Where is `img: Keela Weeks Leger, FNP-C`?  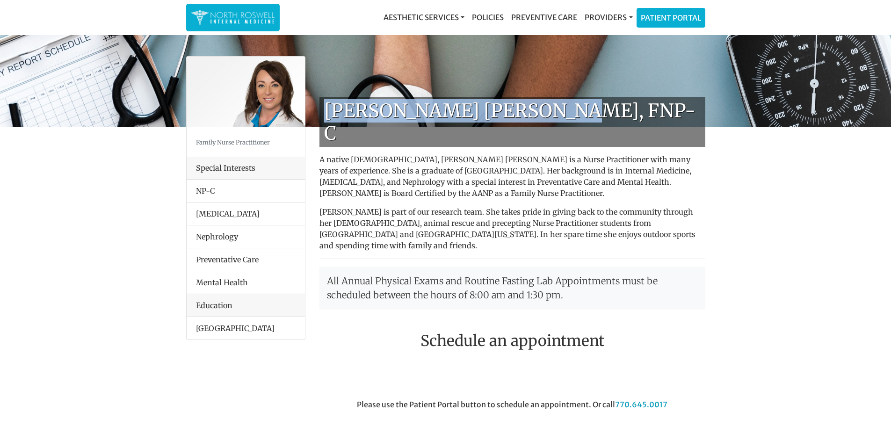
img: Keela Weeks Leger, FNP-C is located at coordinates (246, 92).